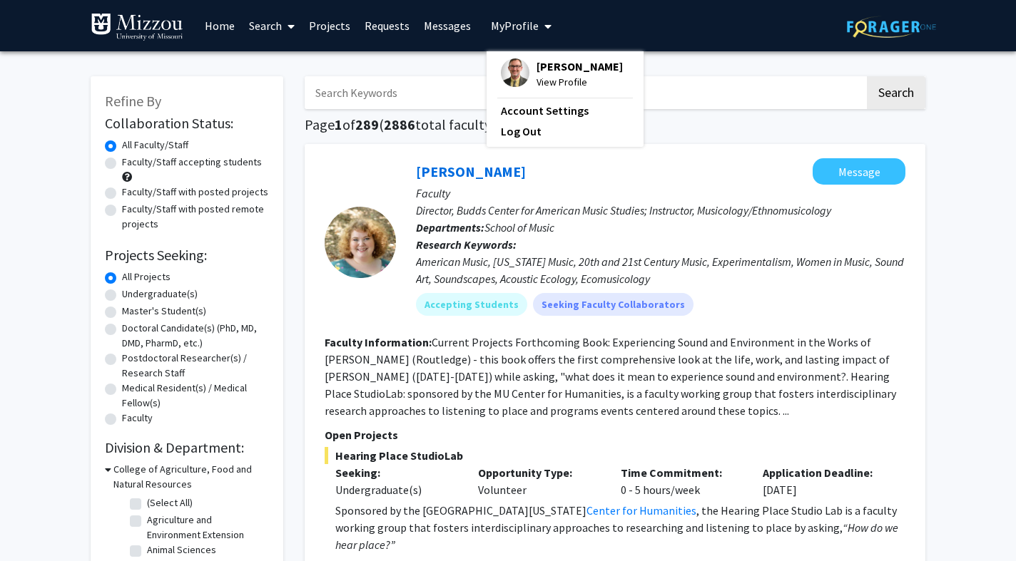  What do you see at coordinates (661, 193) in the screenshot?
I see `p: Faculty` at bounding box center [661, 193].